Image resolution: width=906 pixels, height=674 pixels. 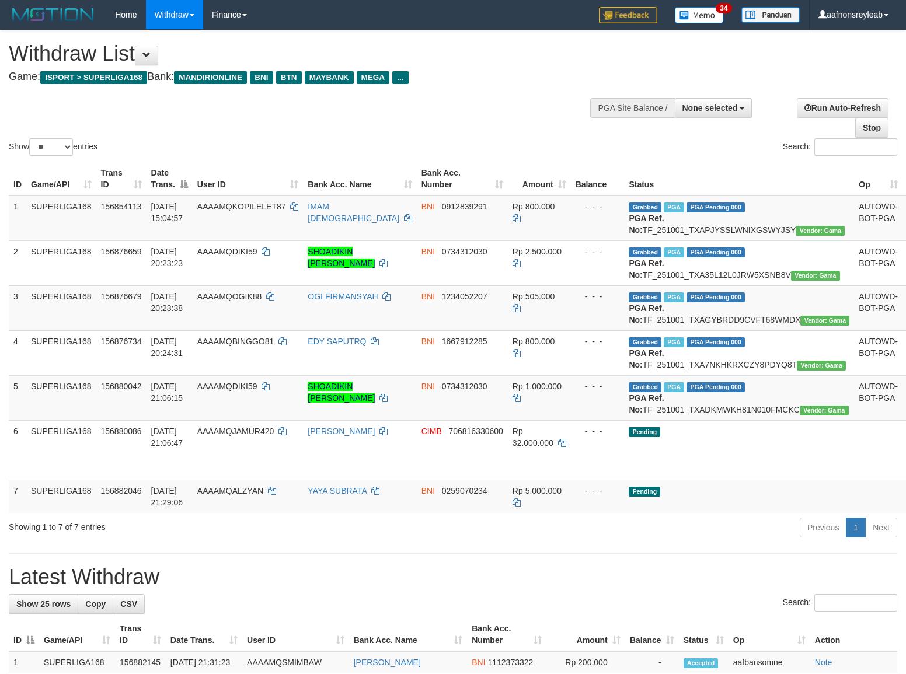 What do you see at coordinates (842, 108) in the screenshot?
I see `a: Run Auto-Refresh` at bounding box center [842, 108].